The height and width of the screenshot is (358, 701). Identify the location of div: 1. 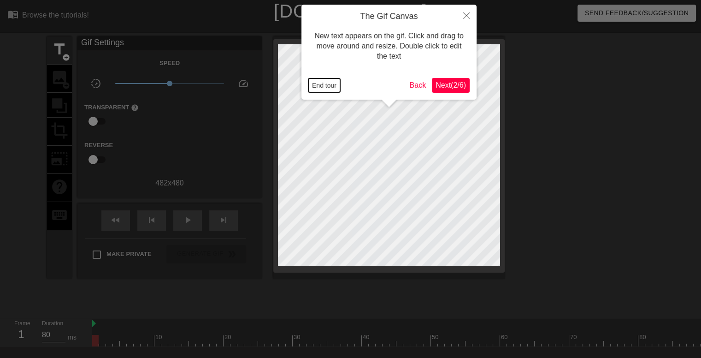
(21, 334).